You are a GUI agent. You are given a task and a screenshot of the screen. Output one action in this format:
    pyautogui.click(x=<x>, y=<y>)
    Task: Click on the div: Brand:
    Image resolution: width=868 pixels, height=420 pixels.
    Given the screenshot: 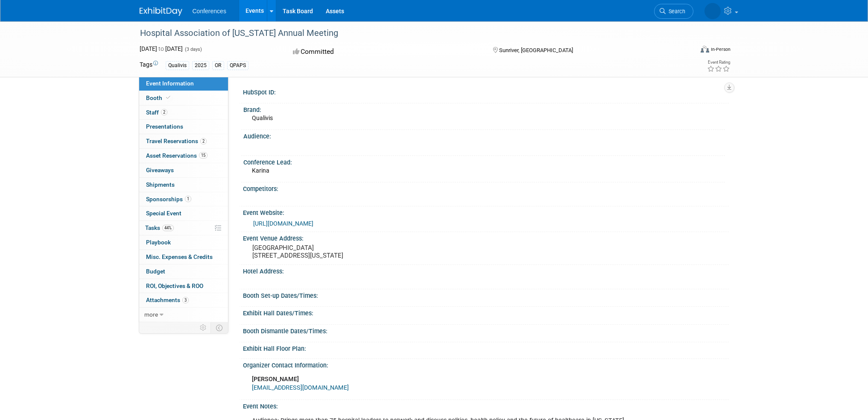 What is the action you would take?
    pyautogui.click(x=484, y=108)
    